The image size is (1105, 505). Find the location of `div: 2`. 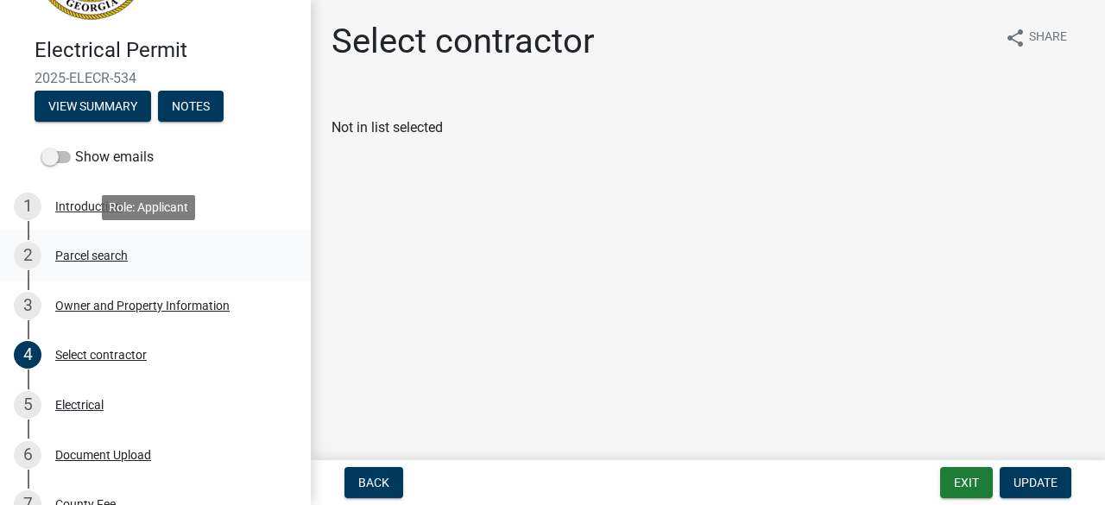

div: 2 is located at coordinates (28, 256).